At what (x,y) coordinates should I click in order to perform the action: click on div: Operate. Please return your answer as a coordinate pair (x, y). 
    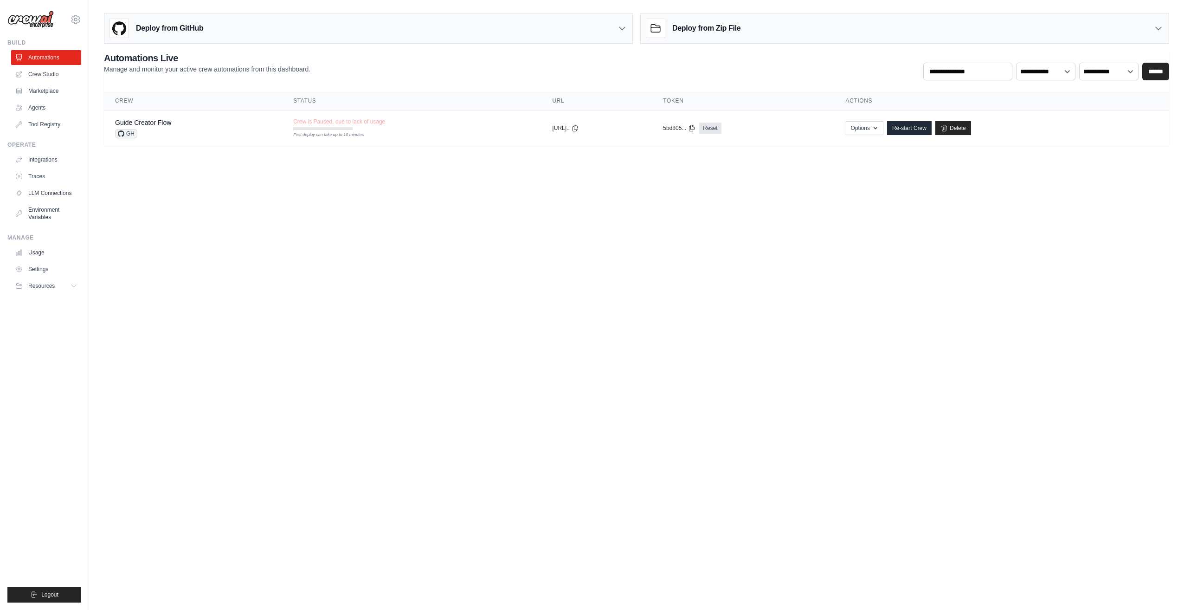
    Looking at the image, I should click on (44, 145).